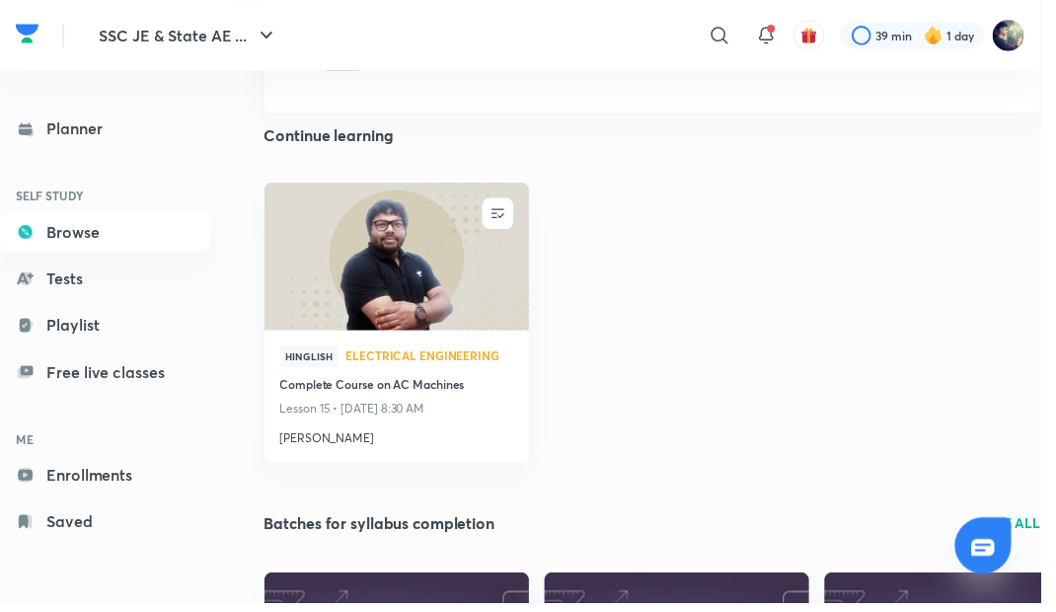 The image size is (1056, 612). What do you see at coordinates (436, 362) in the screenshot?
I see `a: Electrical Engineering` at bounding box center [436, 362].